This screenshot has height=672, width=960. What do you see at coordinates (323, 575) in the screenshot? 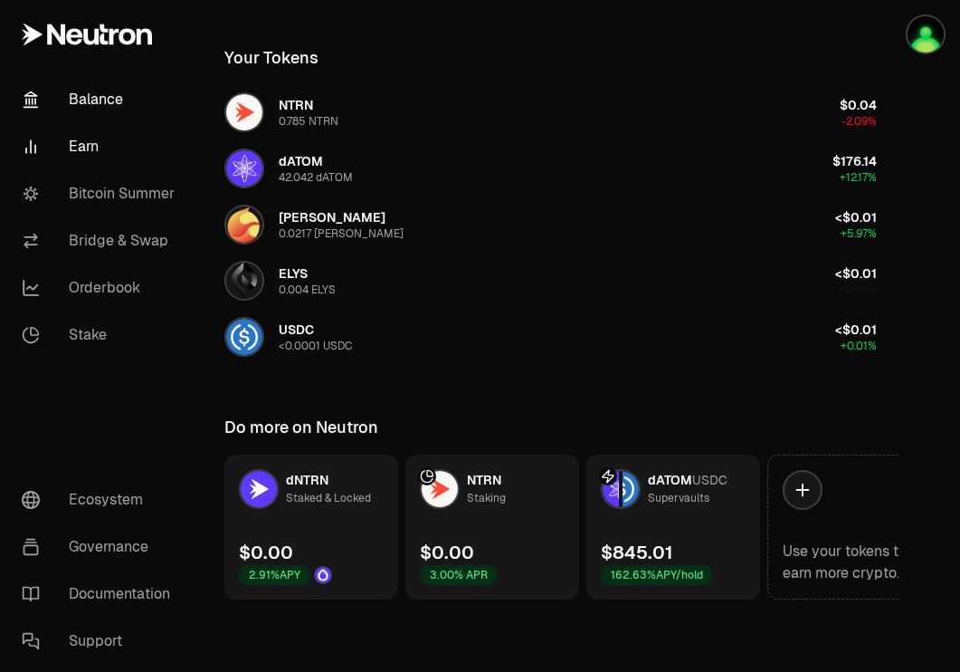
I see `img: Drop` at bounding box center [323, 575].